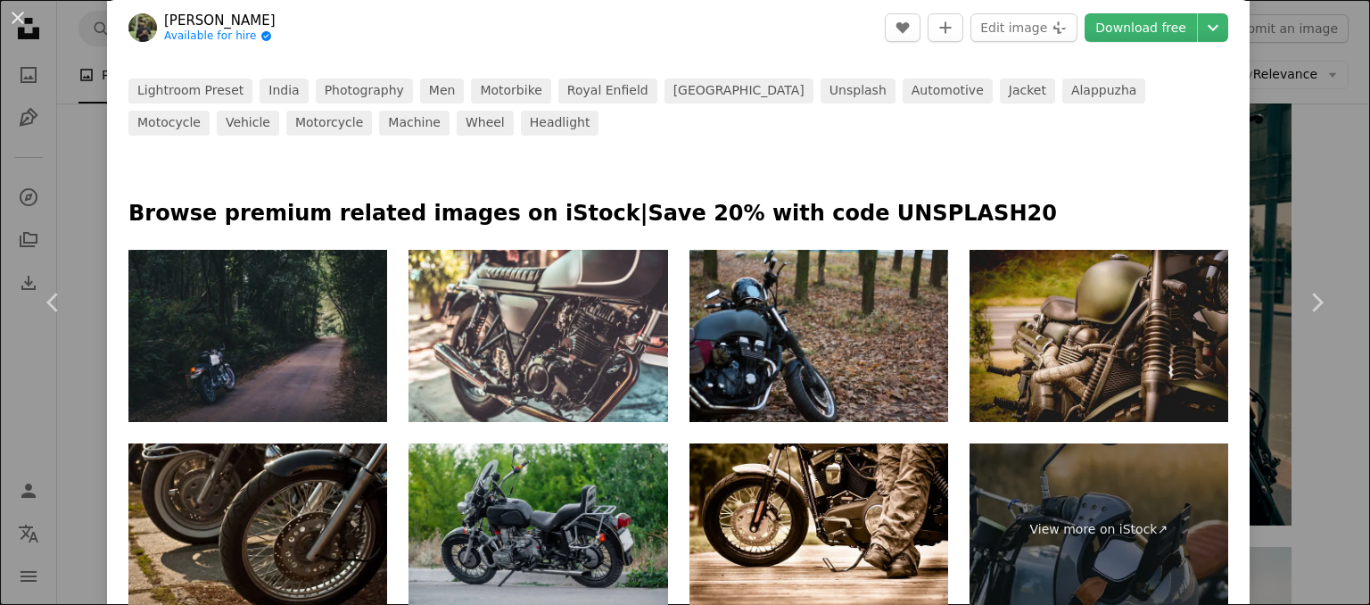  Describe the element at coordinates (1027, 91) in the screenshot. I see `a: jacket` at that location.